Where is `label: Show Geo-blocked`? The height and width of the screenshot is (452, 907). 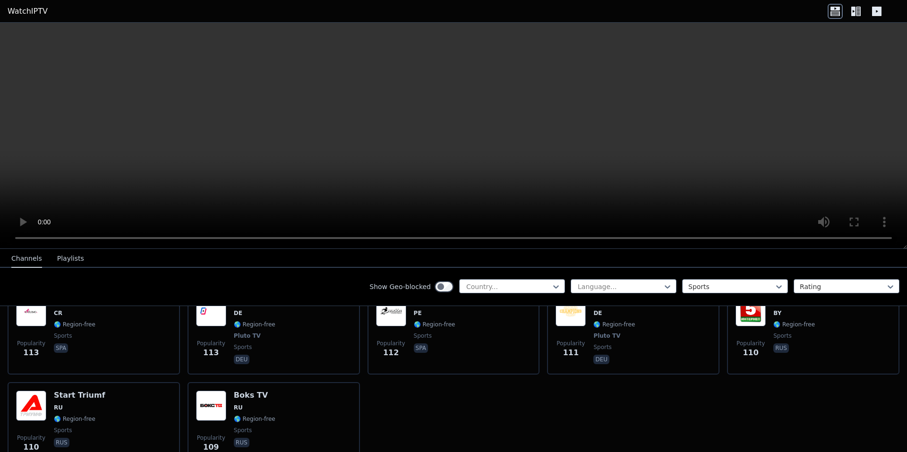 label: Show Geo-blocked is located at coordinates (400, 287).